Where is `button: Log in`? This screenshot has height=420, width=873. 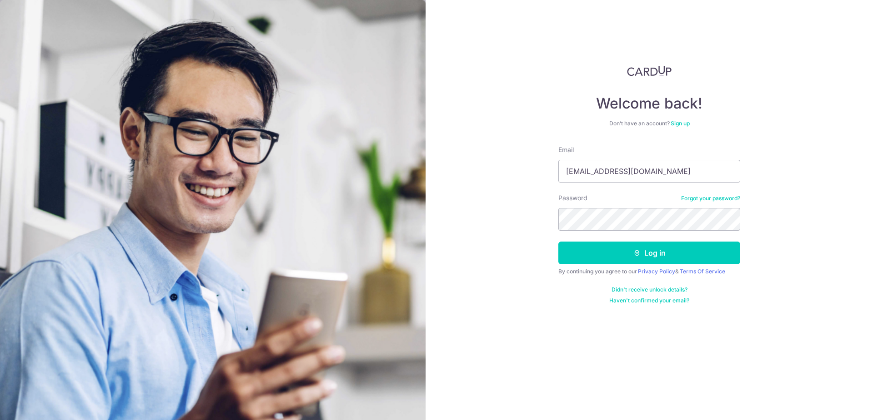
button: Log in is located at coordinates (649, 253).